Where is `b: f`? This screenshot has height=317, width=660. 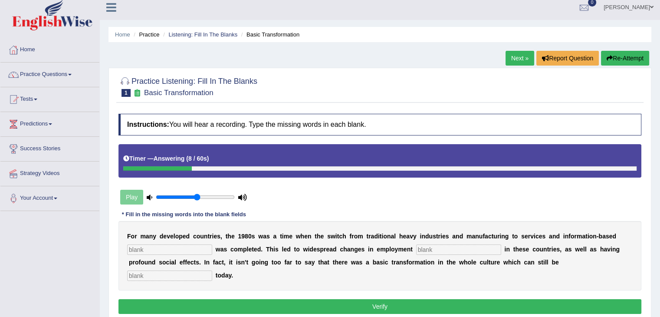 b: f is located at coordinates (285, 262).